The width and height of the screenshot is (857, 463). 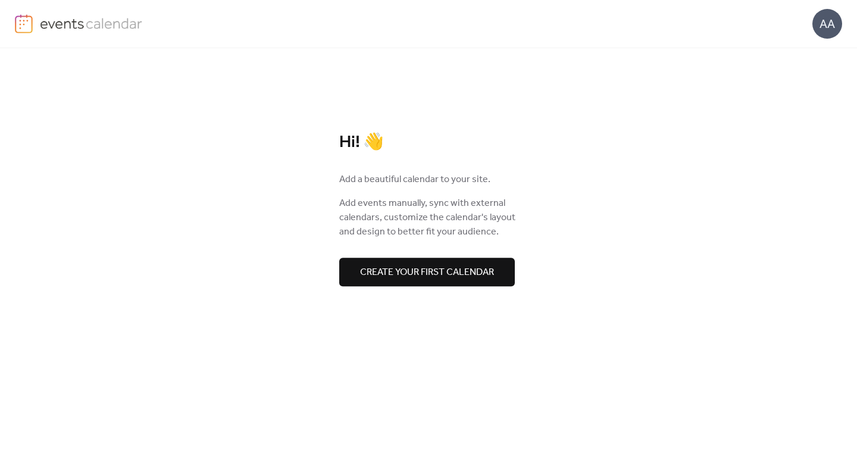 I want to click on div: AA, so click(x=827, y=24).